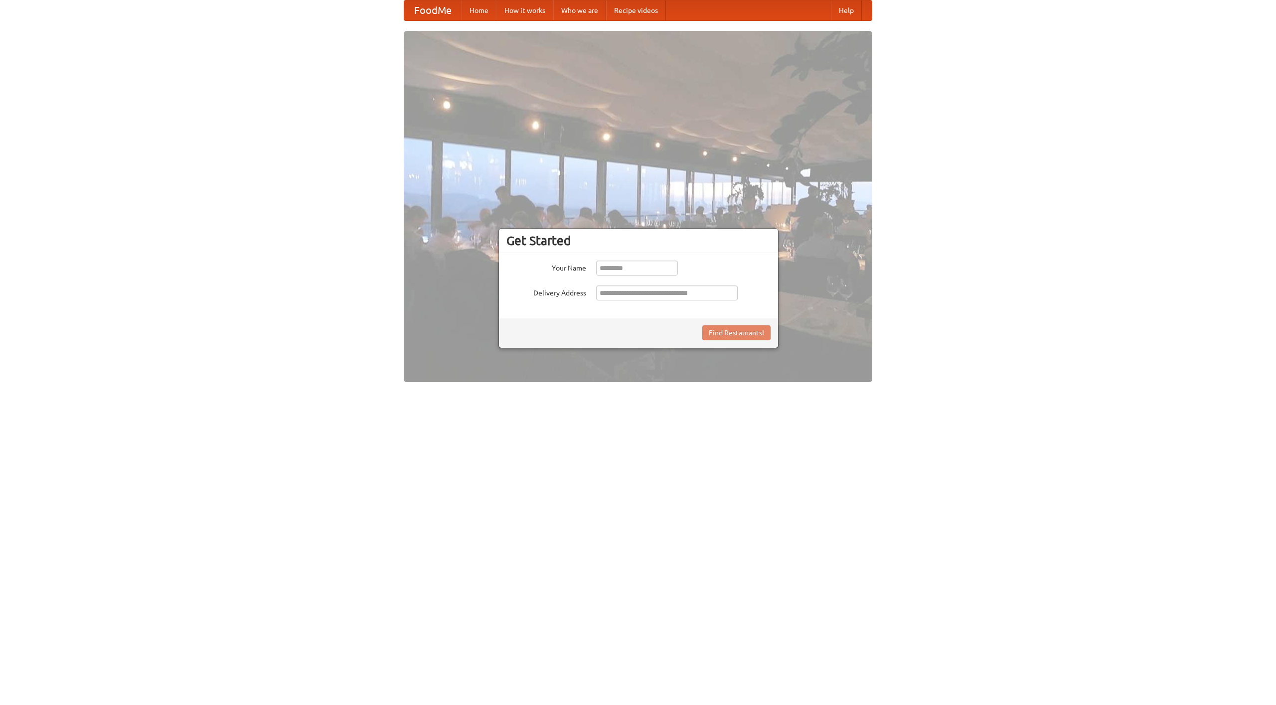  I want to click on a: Home, so click(479, 10).